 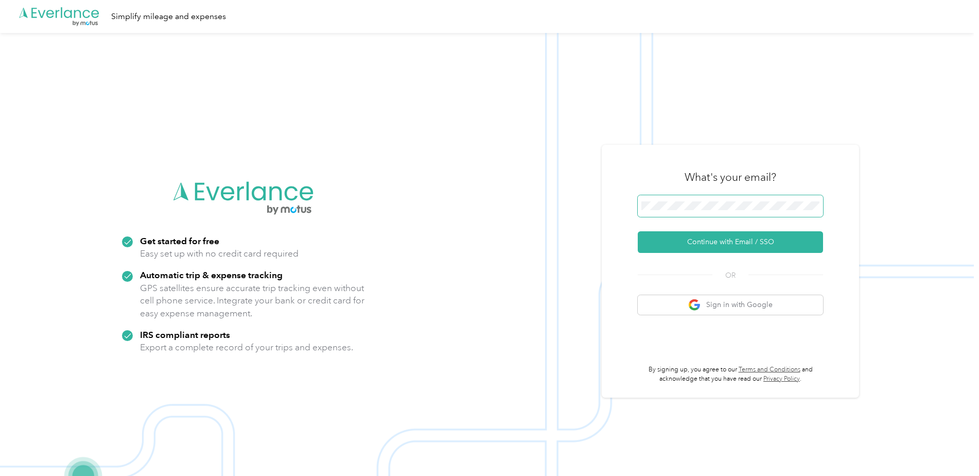 What do you see at coordinates (185, 334) in the screenshot?
I see `strong: IRS compliant reports` at bounding box center [185, 334].